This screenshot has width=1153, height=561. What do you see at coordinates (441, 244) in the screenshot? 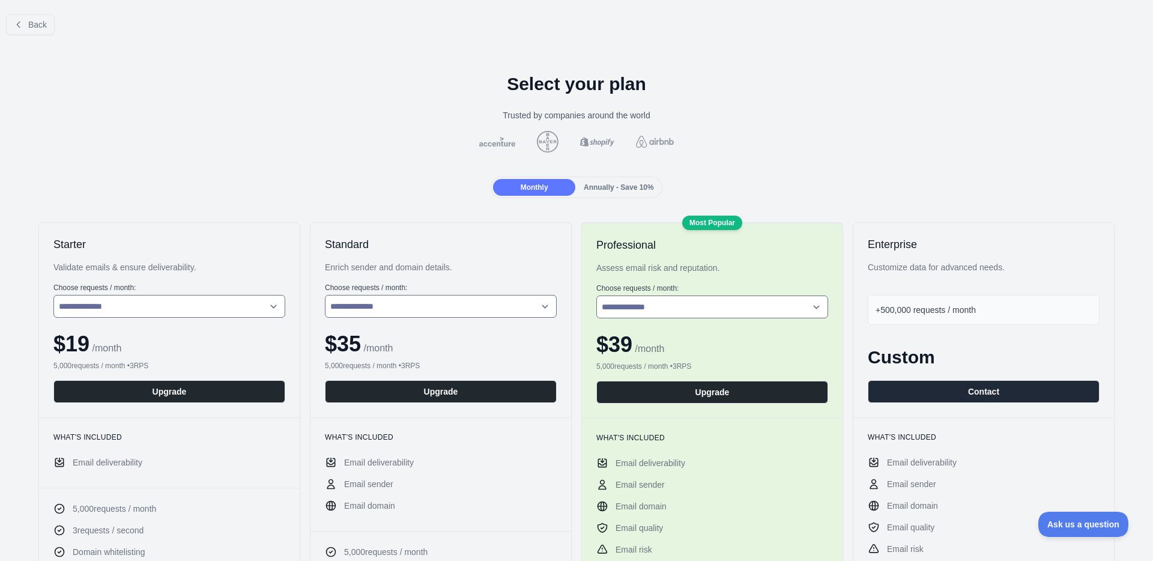
I see `h2: Standard` at bounding box center [441, 244].